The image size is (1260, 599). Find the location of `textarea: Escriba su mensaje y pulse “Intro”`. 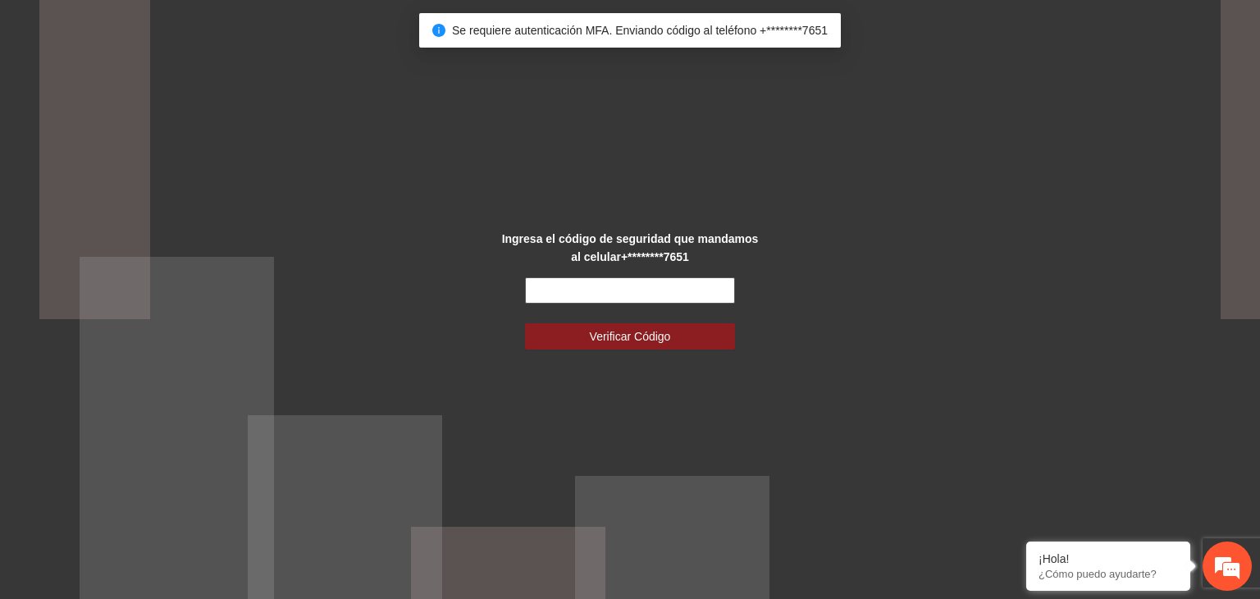

textarea: Escriba su mensaje y pulse “Intro” is located at coordinates (160, 442).